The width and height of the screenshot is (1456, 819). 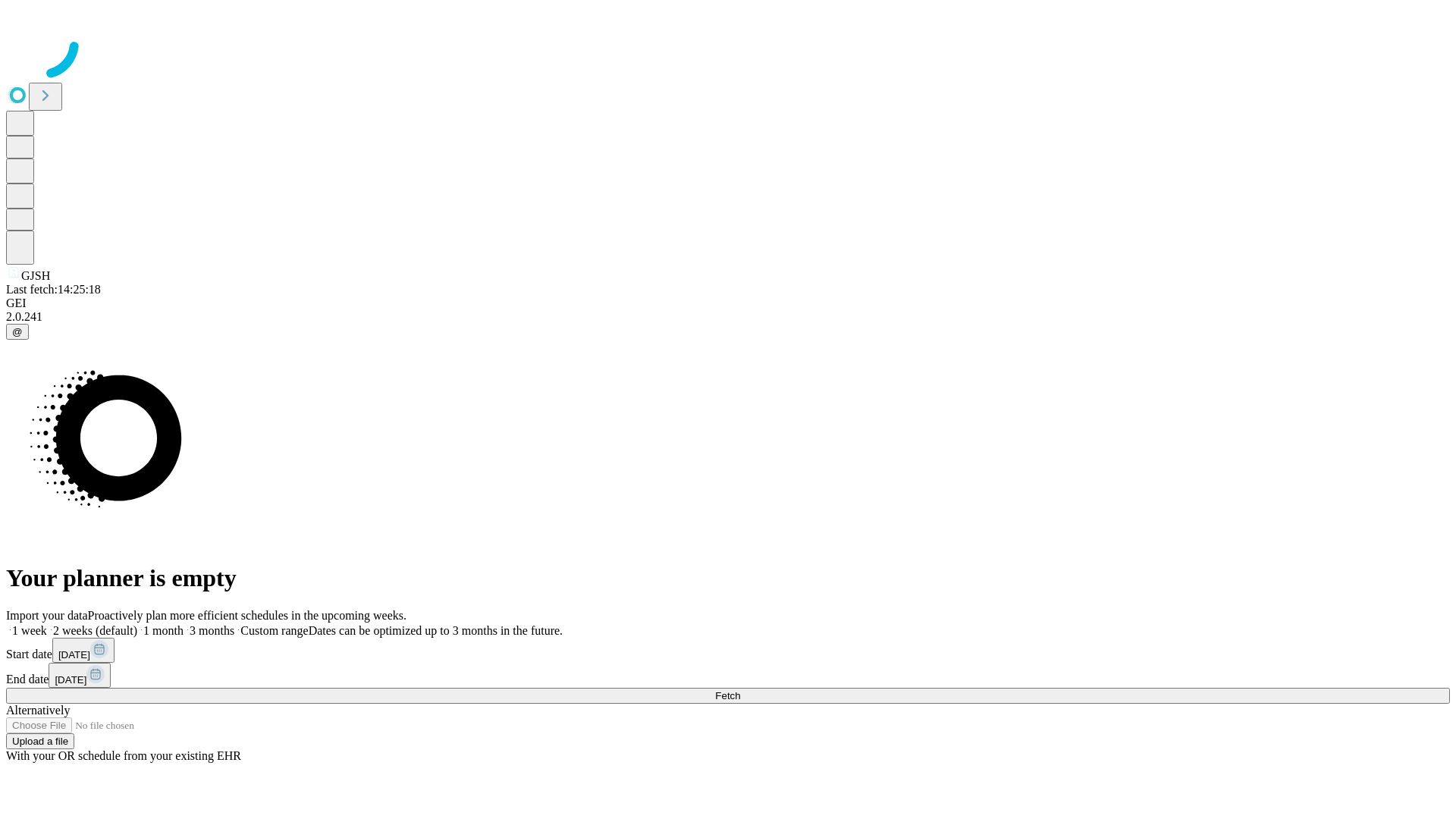 I want to click on span: Fetch, so click(x=728, y=695).